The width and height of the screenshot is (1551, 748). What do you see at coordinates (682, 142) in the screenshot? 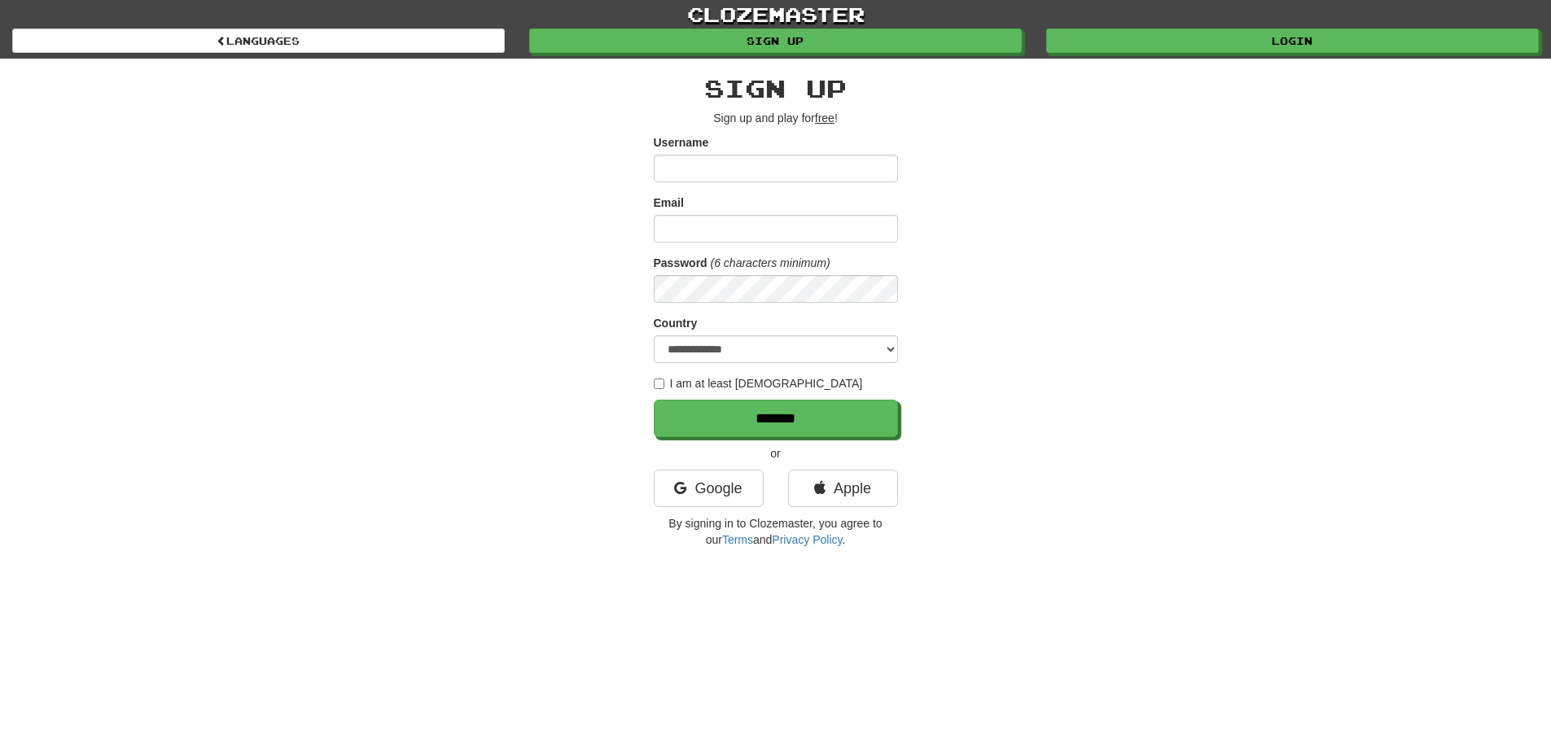
I see `label: Username` at bounding box center [682, 142].